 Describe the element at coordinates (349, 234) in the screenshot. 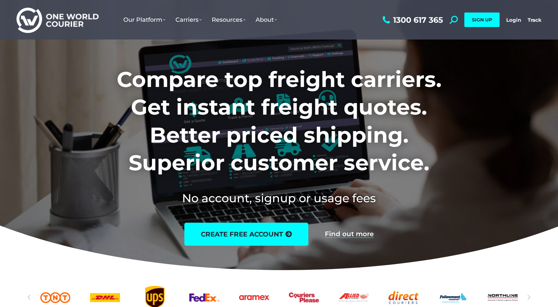

I see `a: Find out more` at that location.